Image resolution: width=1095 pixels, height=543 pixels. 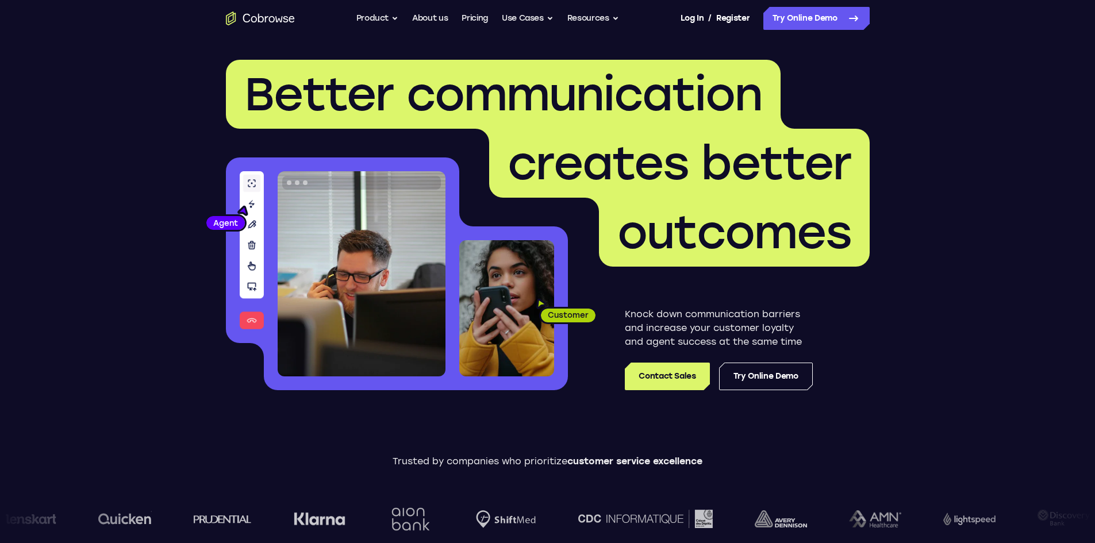 I want to click on img: AMN Healthcare, so click(x=872, y=519).